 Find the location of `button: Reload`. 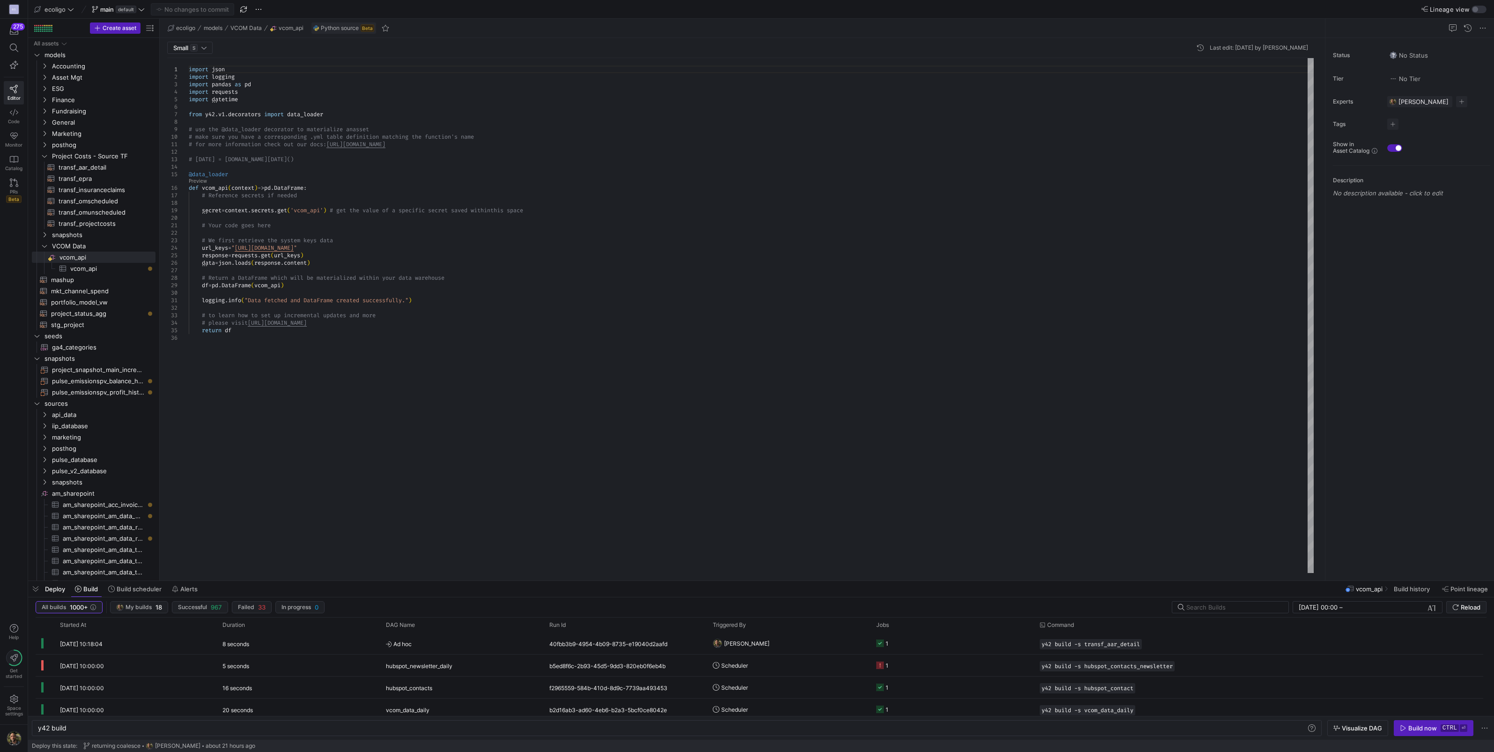

button: Reload is located at coordinates (1467, 607).